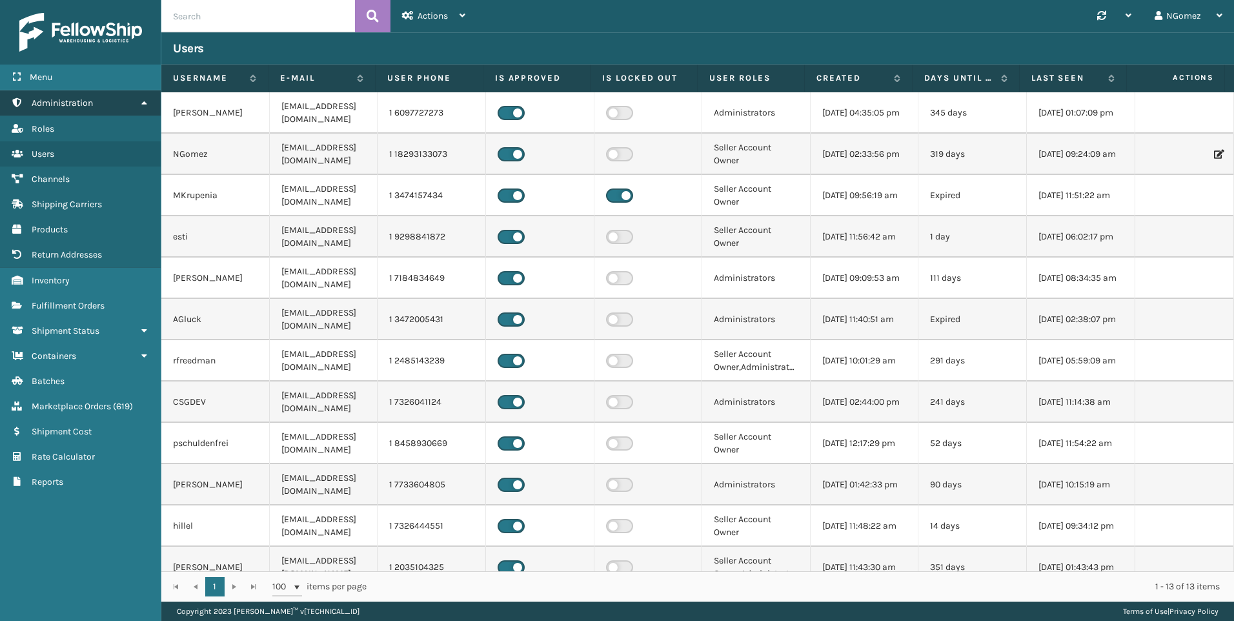  Describe the element at coordinates (50, 179) in the screenshot. I see `span: Channels` at that location.